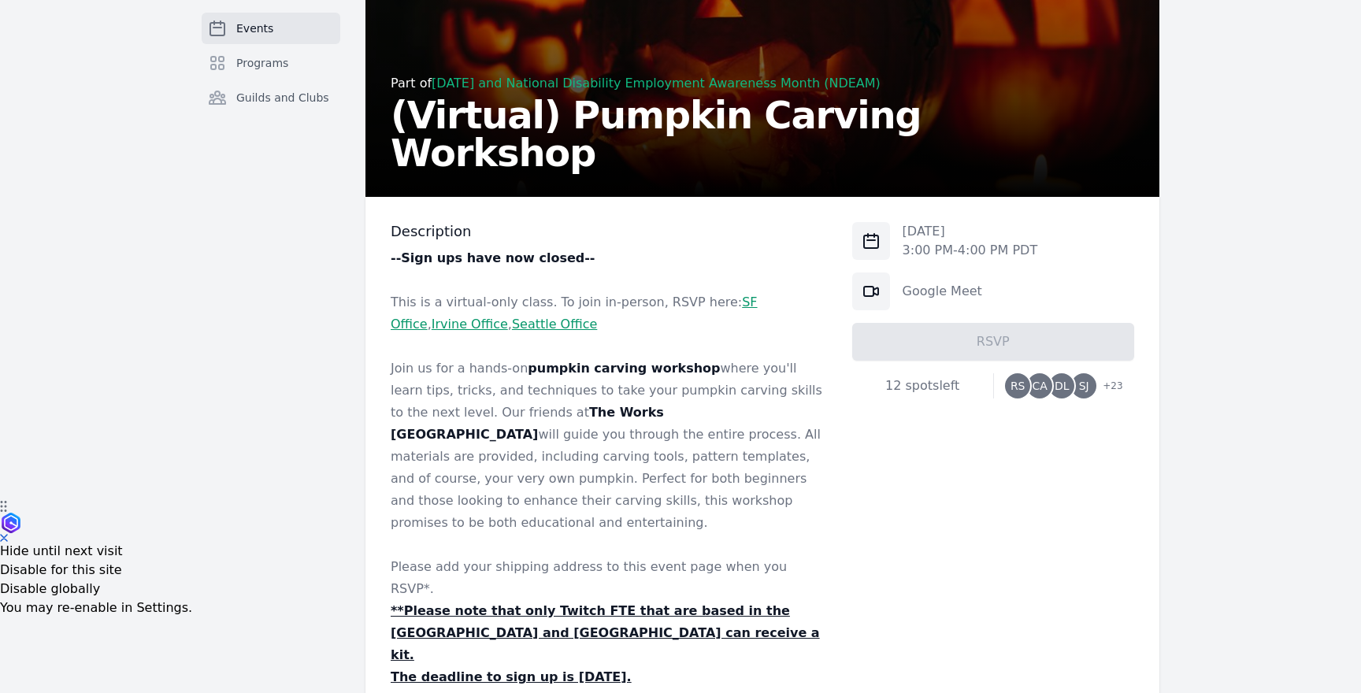 The height and width of the screenshot is (693, 1361). I want to click on span: + 23, so click(1108, 388).